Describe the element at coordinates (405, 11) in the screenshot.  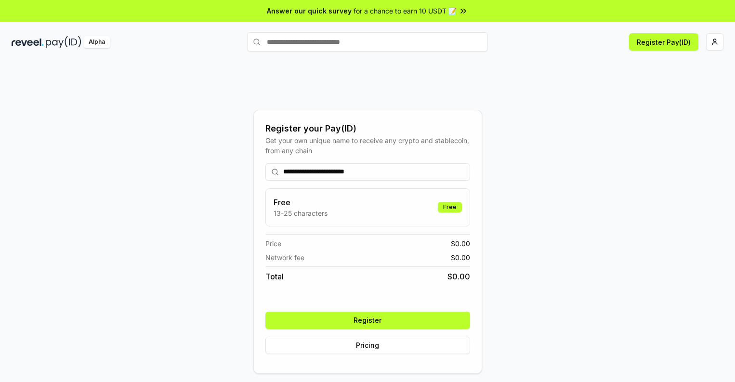
I see `span: for a chance to earn 10 USDT 📝` at that location.